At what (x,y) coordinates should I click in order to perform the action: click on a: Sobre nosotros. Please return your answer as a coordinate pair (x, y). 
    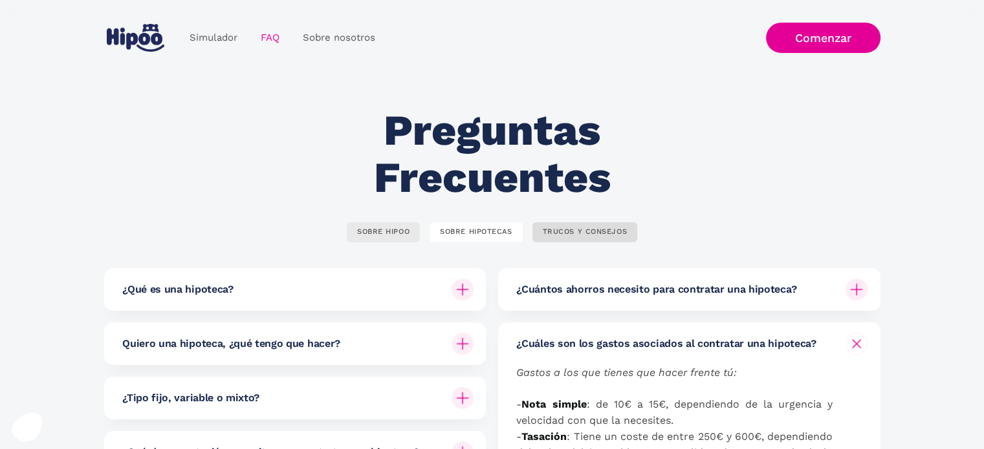
    Looking at the image, I should click on (339, 38).